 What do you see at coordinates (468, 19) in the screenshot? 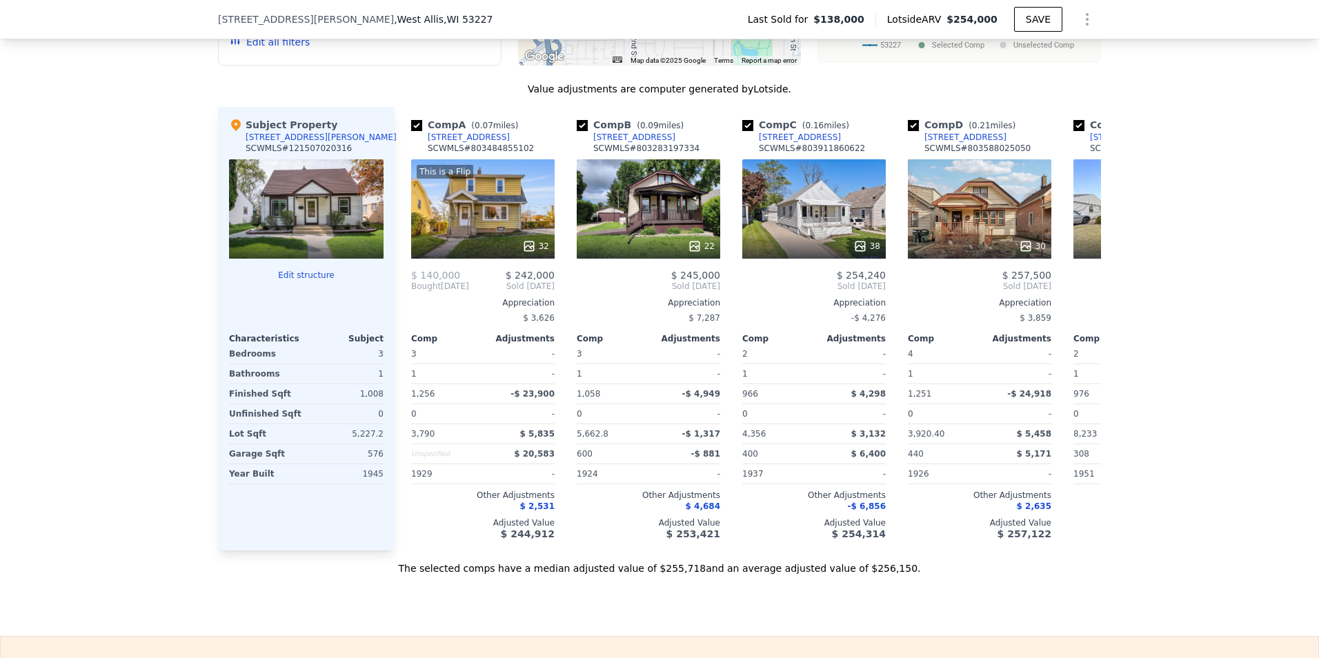
I see `span: , WI 53227` at bounding box center [468, 19].